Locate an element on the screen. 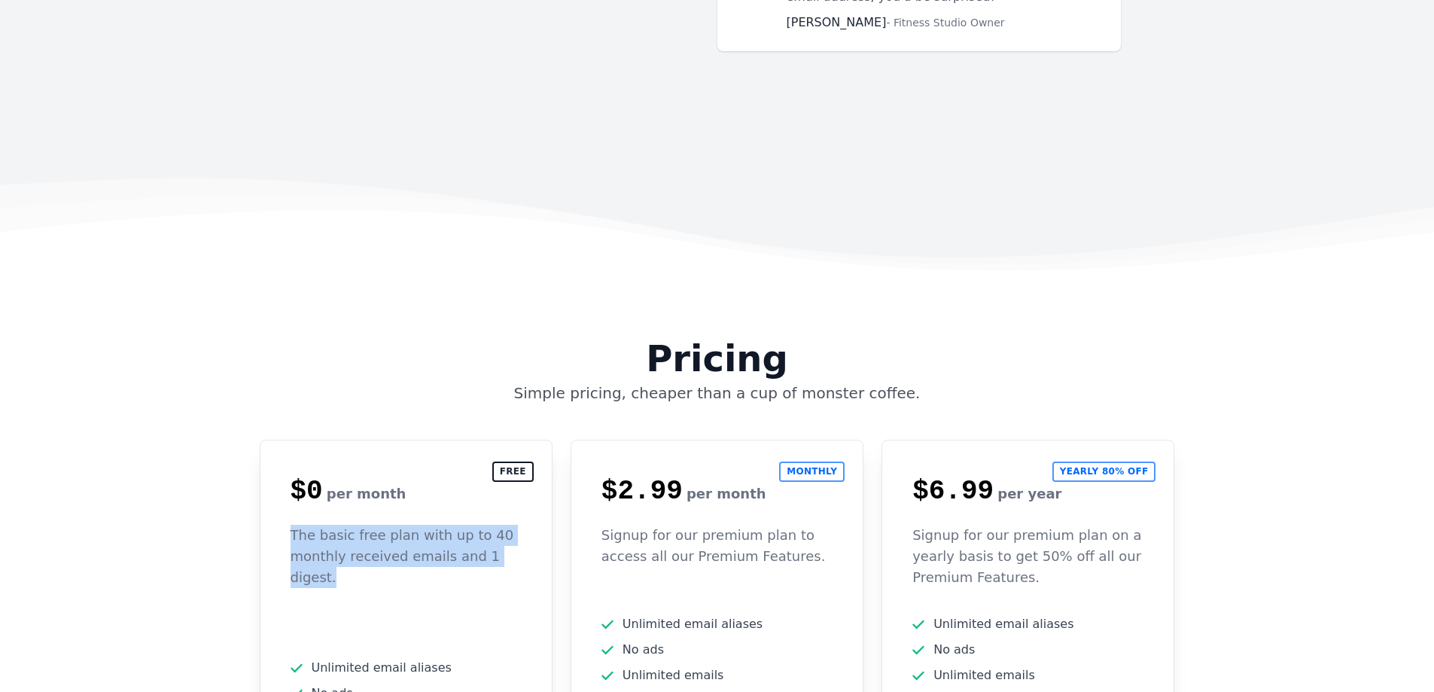 This screenshot has height=692, width=1434. span: $6.99 is located at coordinates (953, 491).